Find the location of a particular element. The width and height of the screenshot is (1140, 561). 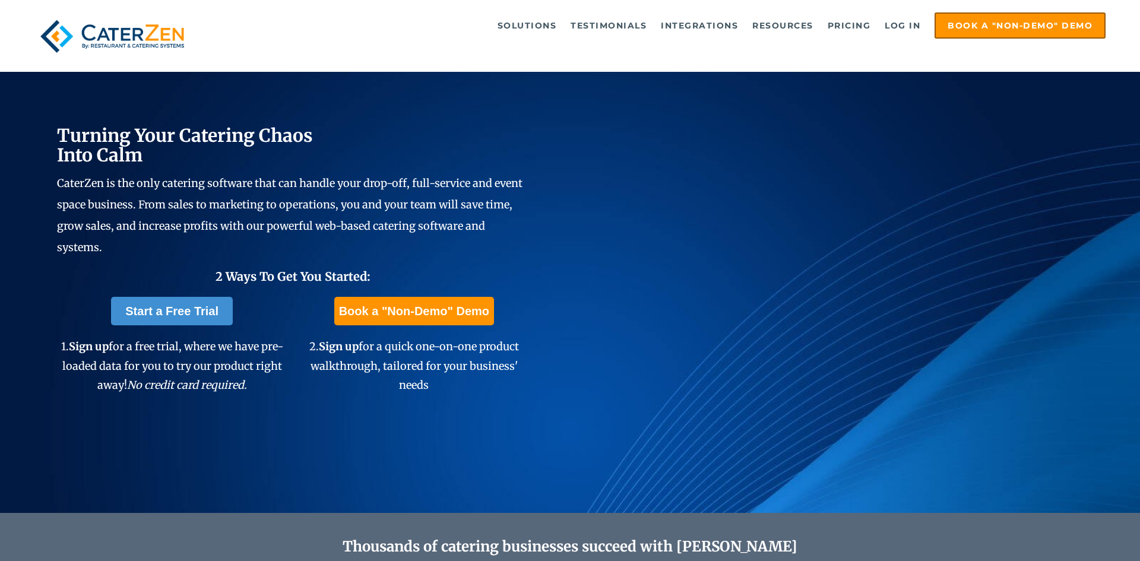

div: Navigation Menu is located at coordinates (662, 26).